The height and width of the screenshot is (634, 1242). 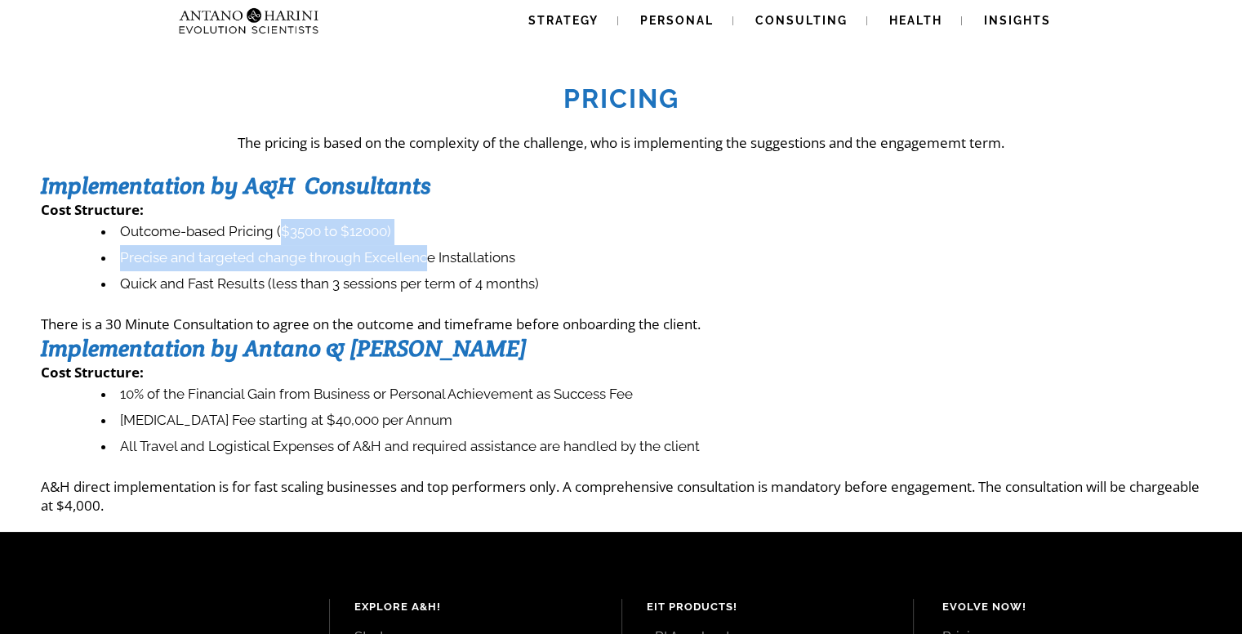 I want to click on h4: Evolve Now!, so click(x=1074, y=607).